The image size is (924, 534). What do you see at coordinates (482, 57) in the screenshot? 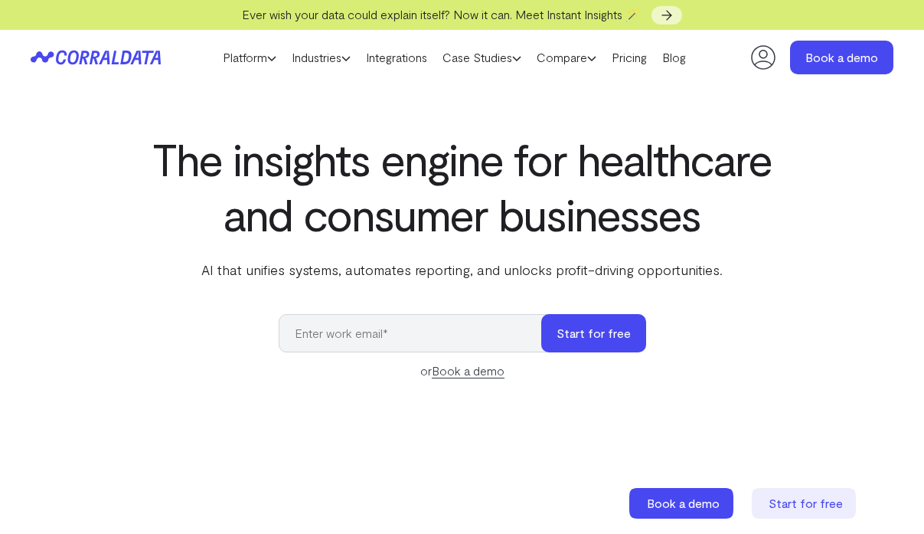
I see `a: Case Studies` at bounding box center [482, 57].